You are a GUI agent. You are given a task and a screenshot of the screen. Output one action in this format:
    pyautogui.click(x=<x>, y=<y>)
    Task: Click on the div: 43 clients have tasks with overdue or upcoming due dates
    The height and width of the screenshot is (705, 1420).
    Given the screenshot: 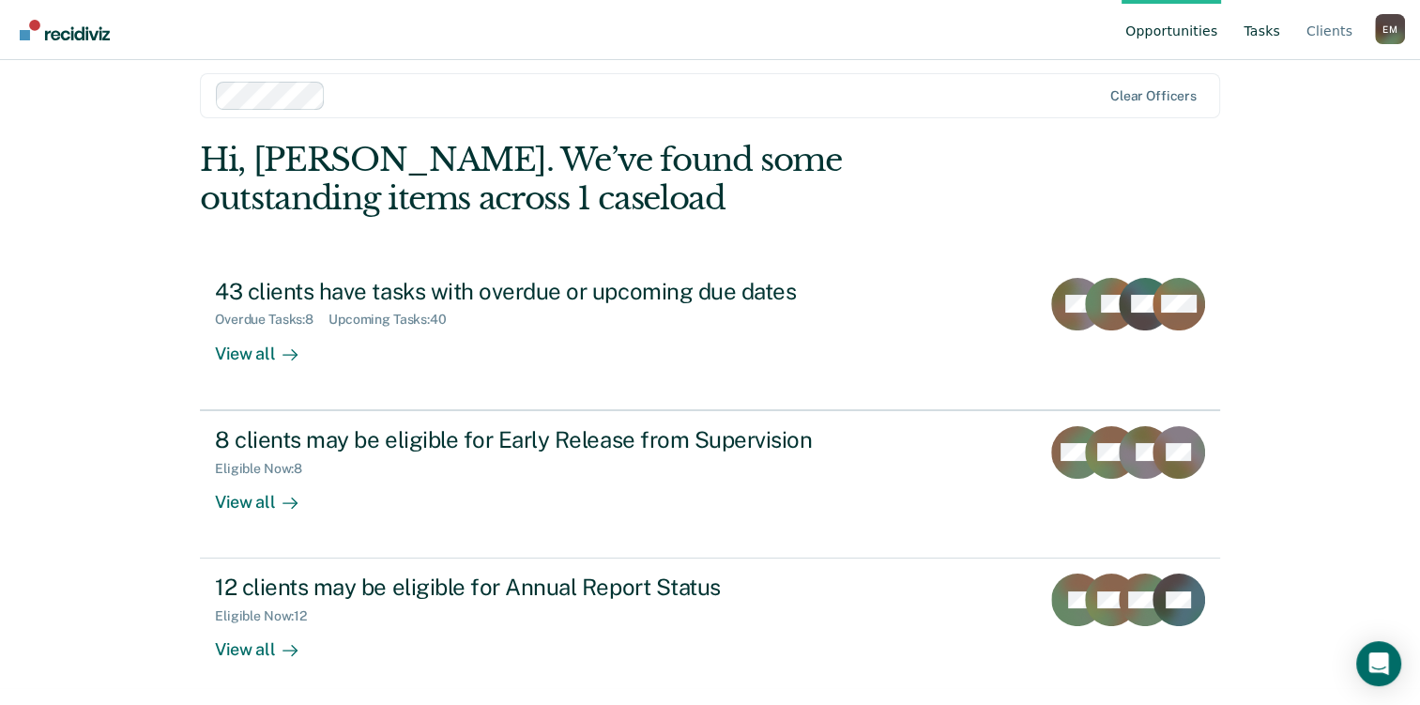 What is the action you would take?
    pyautogui.click(x=544, y=291)
    